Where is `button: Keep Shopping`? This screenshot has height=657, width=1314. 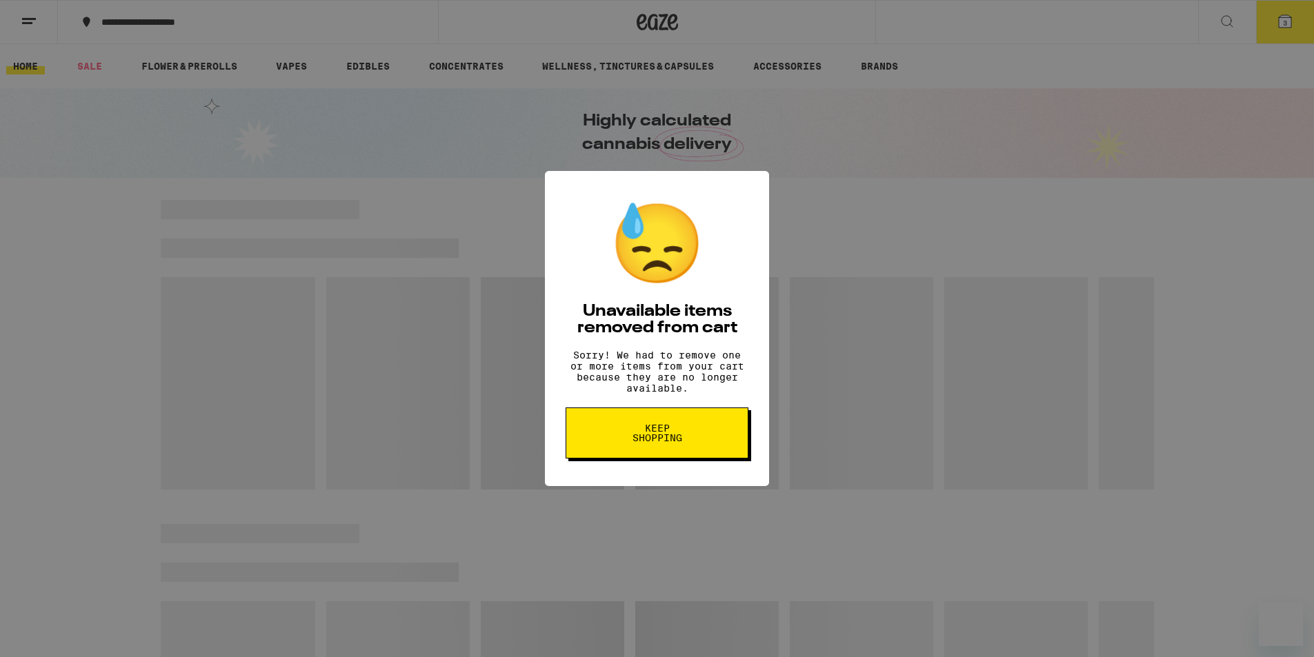
button: Keep Shopping is located at coordinates (657, 433).